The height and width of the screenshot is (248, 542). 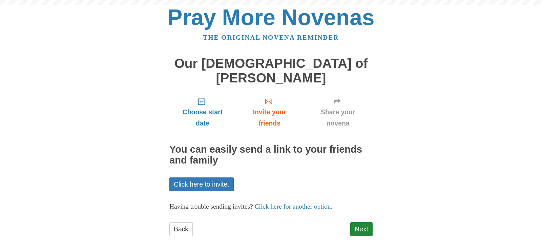 I want to click on span: Share your novena, so click(x=338, y=118).